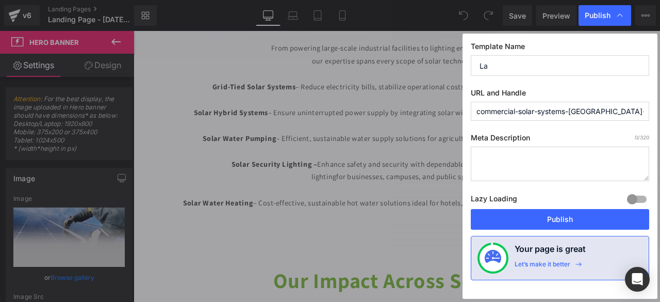 The image size is (660, 302). Describe the element at coordinates (542, 267) in the screenshot. I see `div: Let’s make it better` at that location.